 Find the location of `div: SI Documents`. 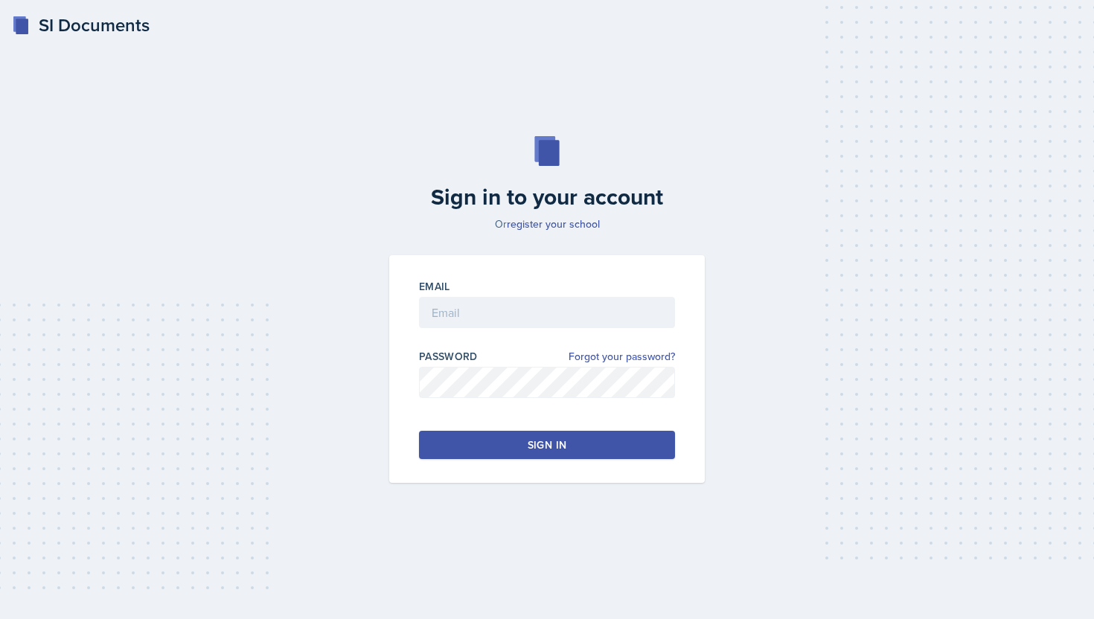

div: SI Documents is located at coordinates (80, 25).